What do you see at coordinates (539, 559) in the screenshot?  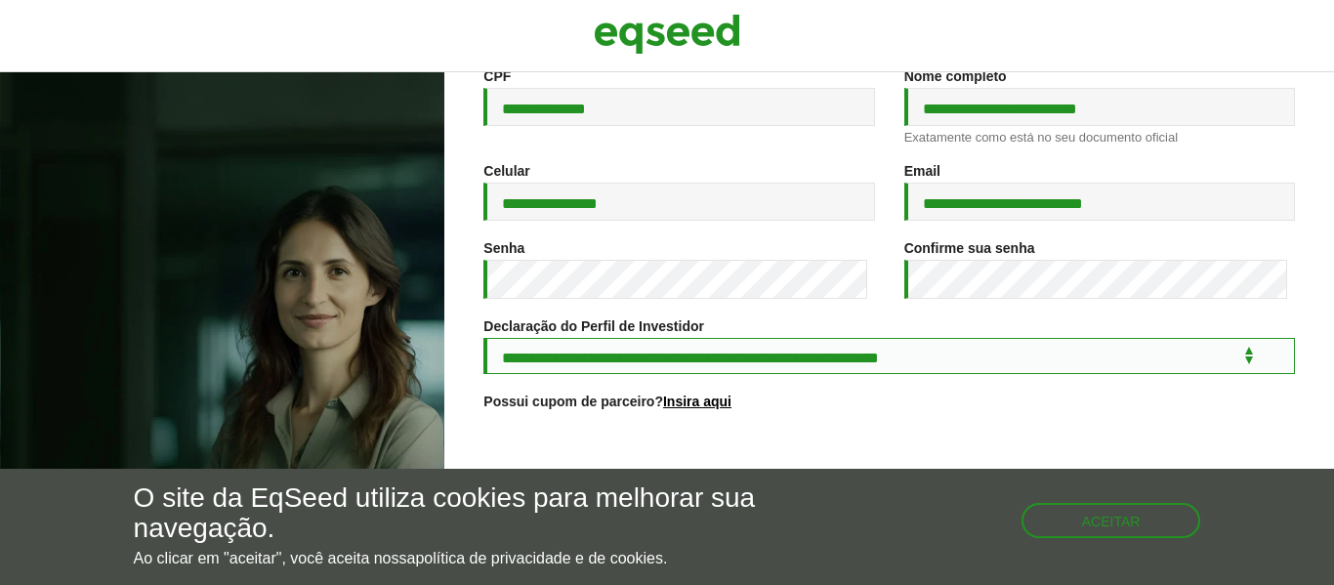 I see `a: política de privacidade e de cookies` at bounding box center [539, 559].